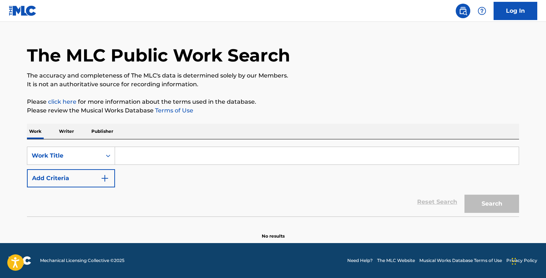 This screenshot has height=278, width=546. I want to click on p: The accuracy and completeness of The MLC's data is determined solely by our Members., so click(273, 76).